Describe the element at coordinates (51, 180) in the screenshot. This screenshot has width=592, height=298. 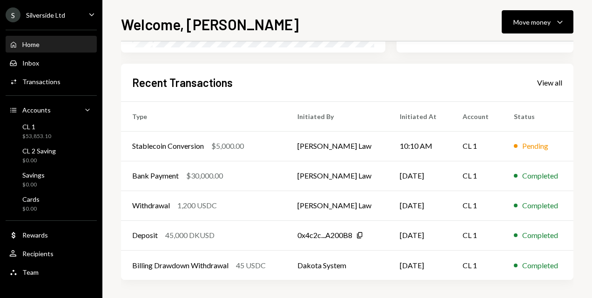
I see `a: Savings$0.00` at that location.